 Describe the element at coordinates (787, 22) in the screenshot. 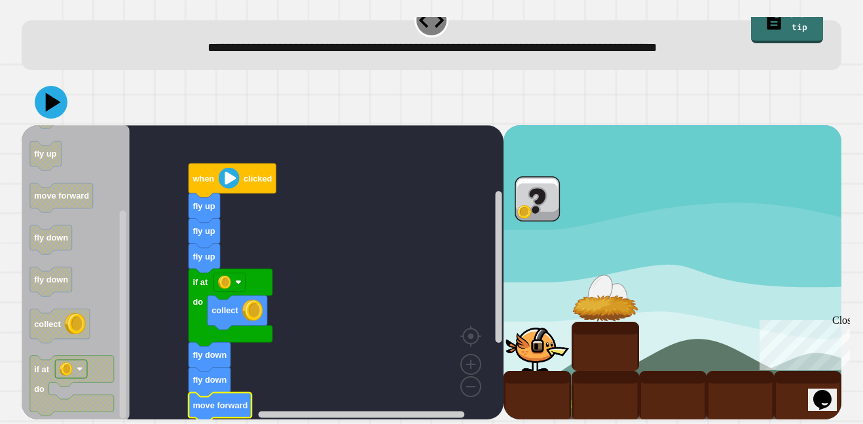

I see `a: Show tip` at that location.